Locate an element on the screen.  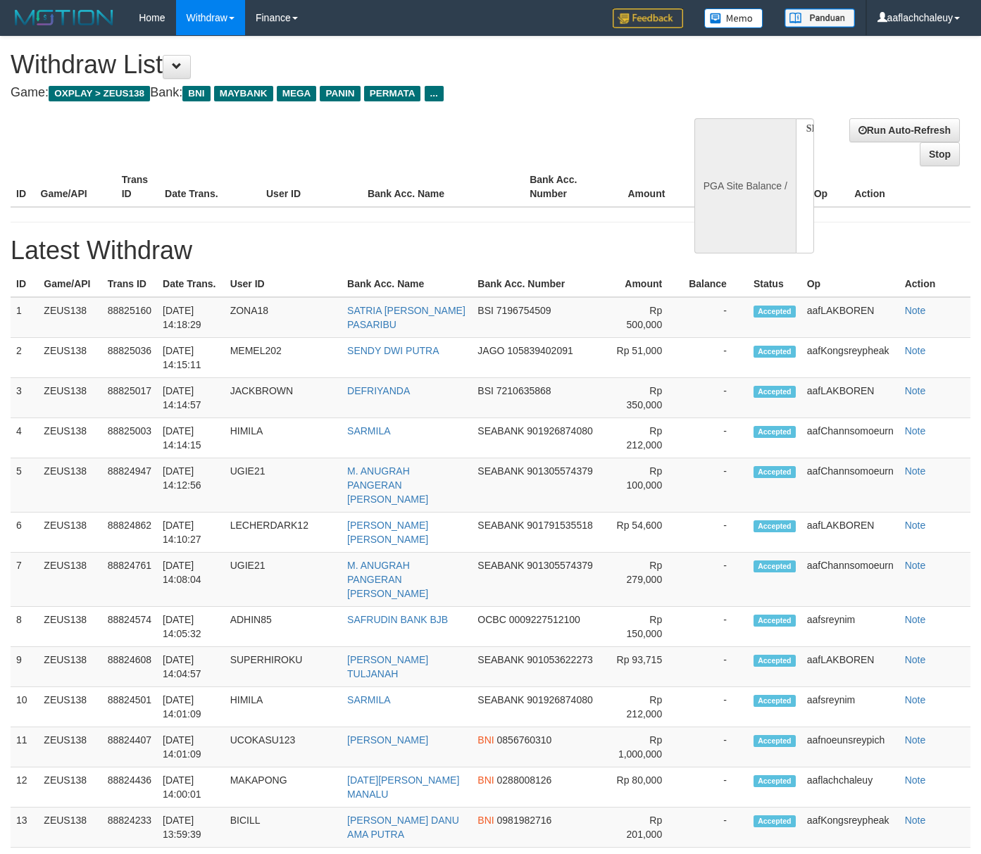
td: 10 is located at coordinates (24, 707).